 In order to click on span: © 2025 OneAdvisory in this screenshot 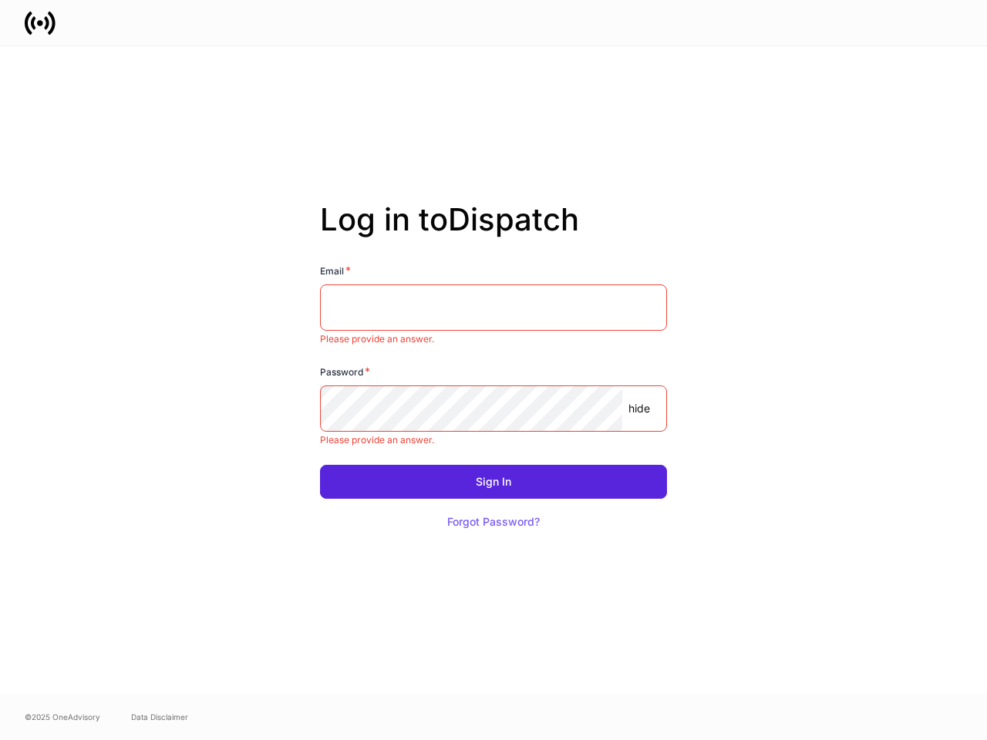, I will do `click(62, 717)`.